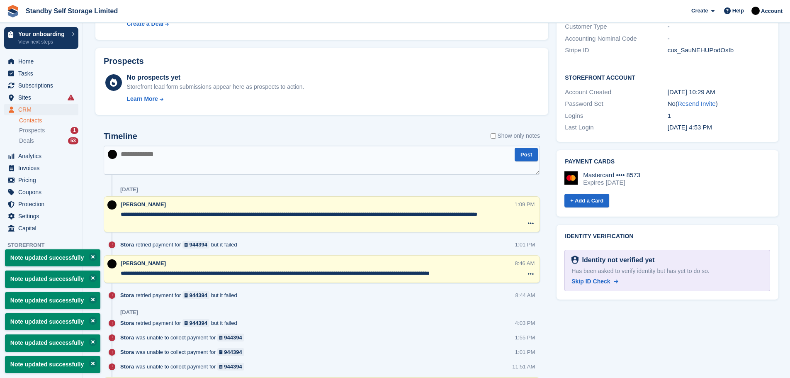  What do you see at coordinates (215, 99) in the screenshot?
I see `a: Learn More` at bounding box center [215, 99].